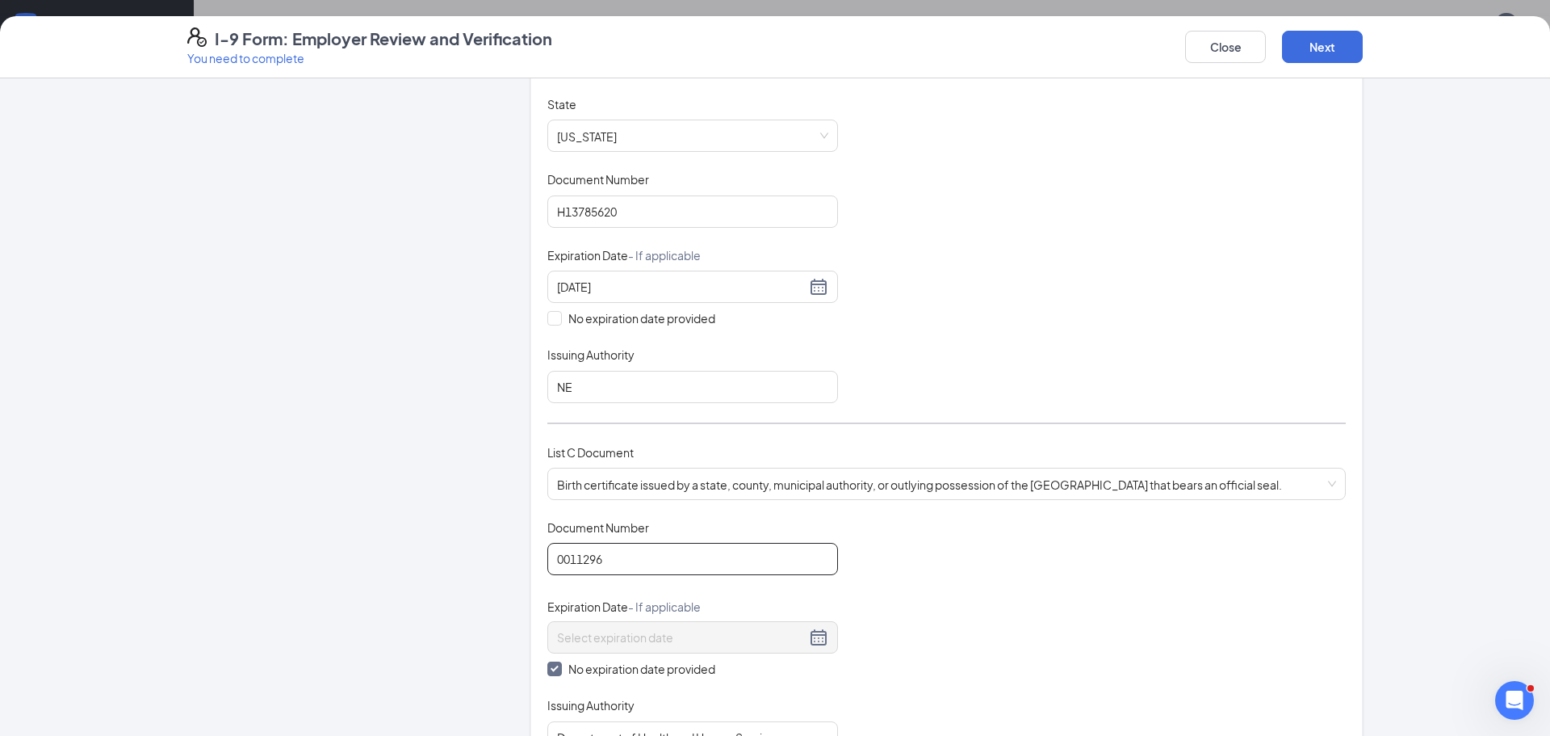  I want to click on input: 06/11/2026, so click(682, 287).